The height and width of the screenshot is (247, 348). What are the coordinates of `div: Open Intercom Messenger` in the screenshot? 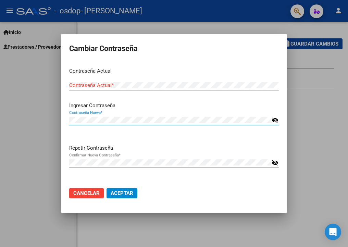 It's located at (333, 232).